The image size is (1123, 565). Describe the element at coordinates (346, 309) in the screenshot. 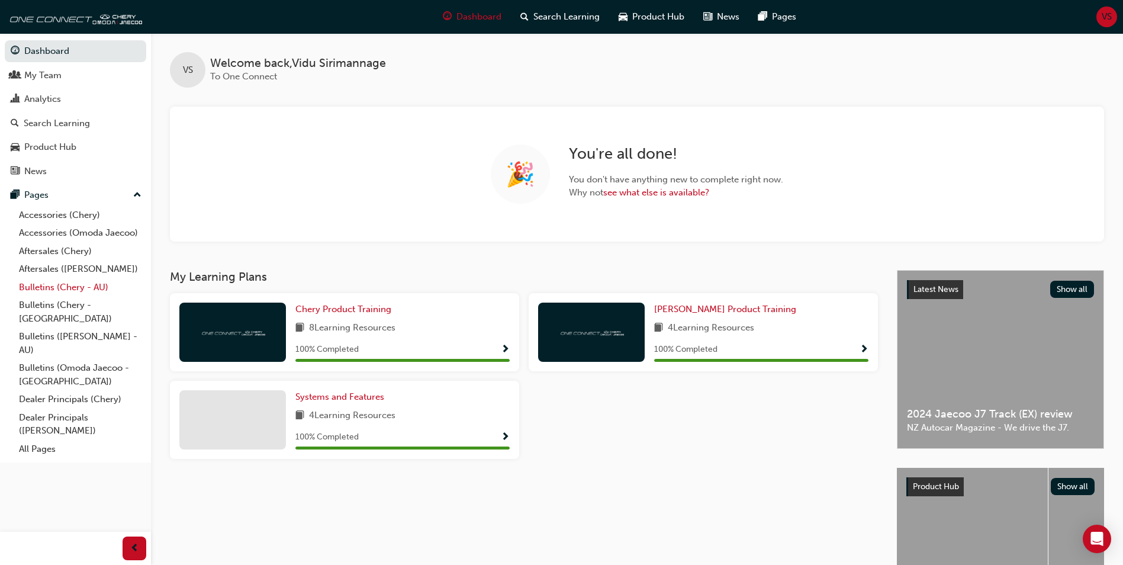

I see `a: Chery Product Training` at that location.